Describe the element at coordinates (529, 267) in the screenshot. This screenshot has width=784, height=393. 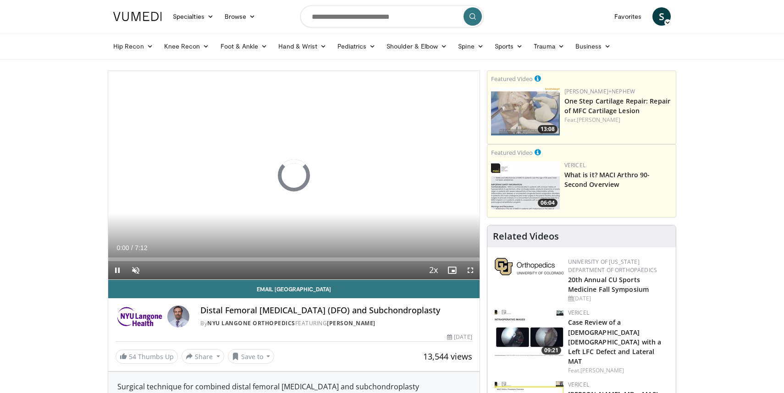
I see `img: 355603a8-37da-49b6-856f-e00d7e9307d3.png.150x105_q85_autocrop_double_scale_upscale_version-0.2.png` at that location.